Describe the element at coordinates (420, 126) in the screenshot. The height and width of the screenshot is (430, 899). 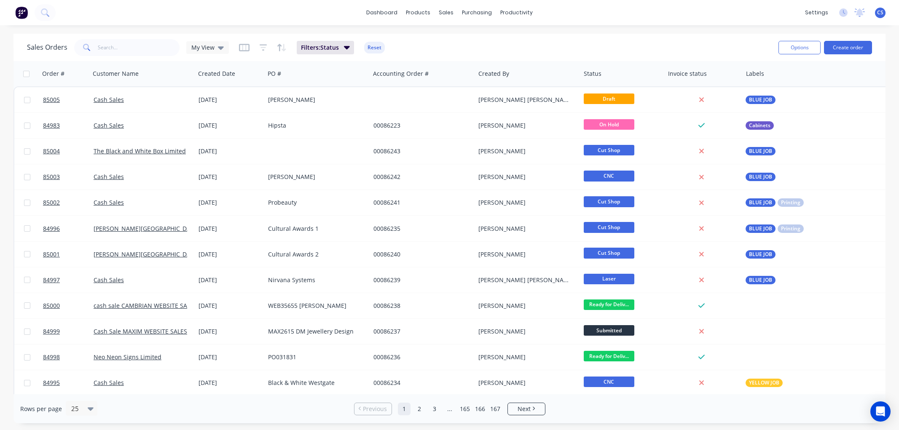
I see `div: 00086223` at that location.